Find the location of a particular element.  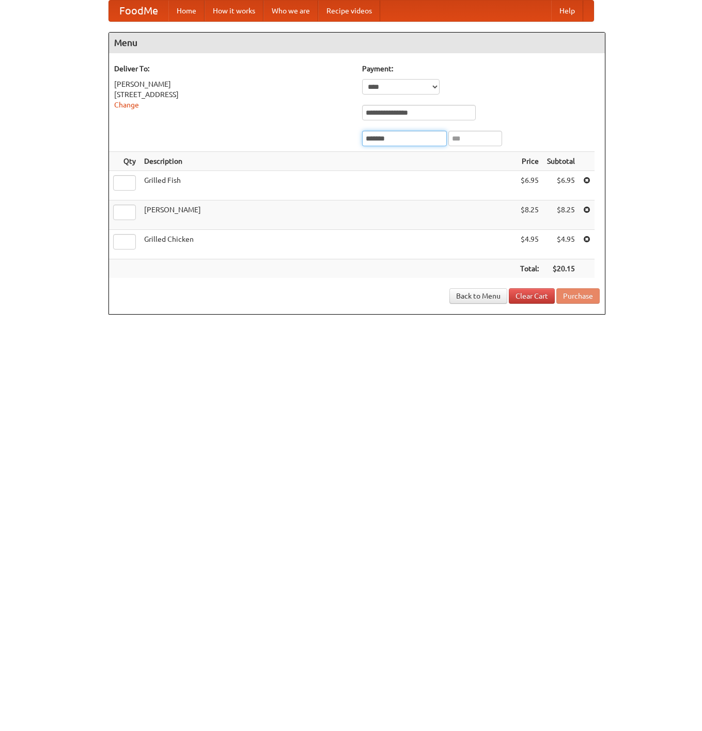

th: Qty is located at coordinates (125, 161).